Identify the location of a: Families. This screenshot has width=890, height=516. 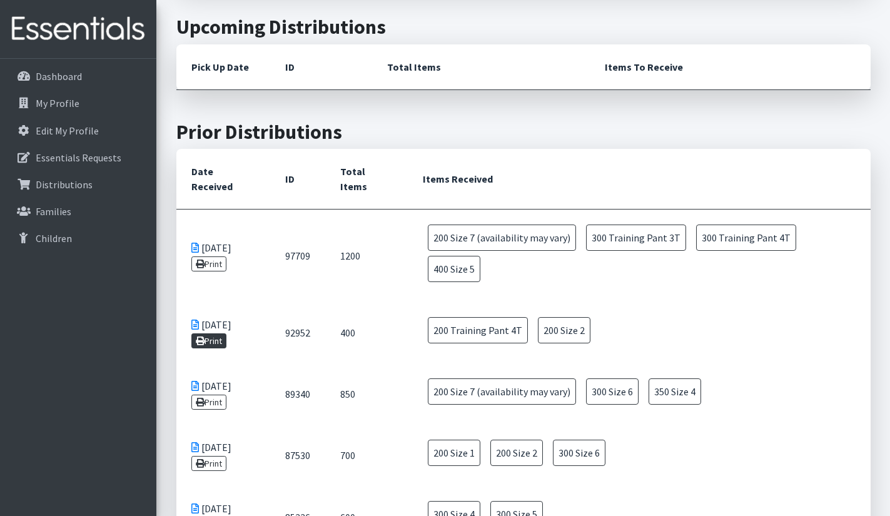
(78, 211).